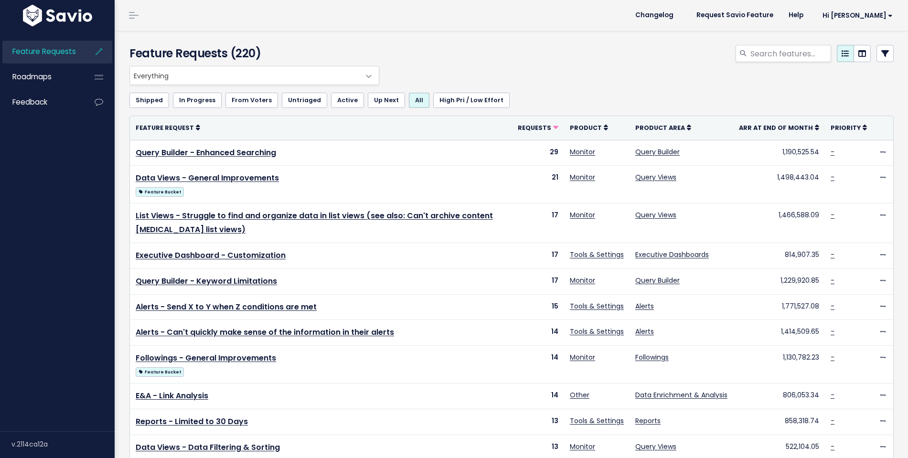 The width and height of the screenshot is (908, 458). What do you see at coordinates (779, 184) in the screenshot?
I see `td: 1,498,443.04` at bounding box center [779, 184].